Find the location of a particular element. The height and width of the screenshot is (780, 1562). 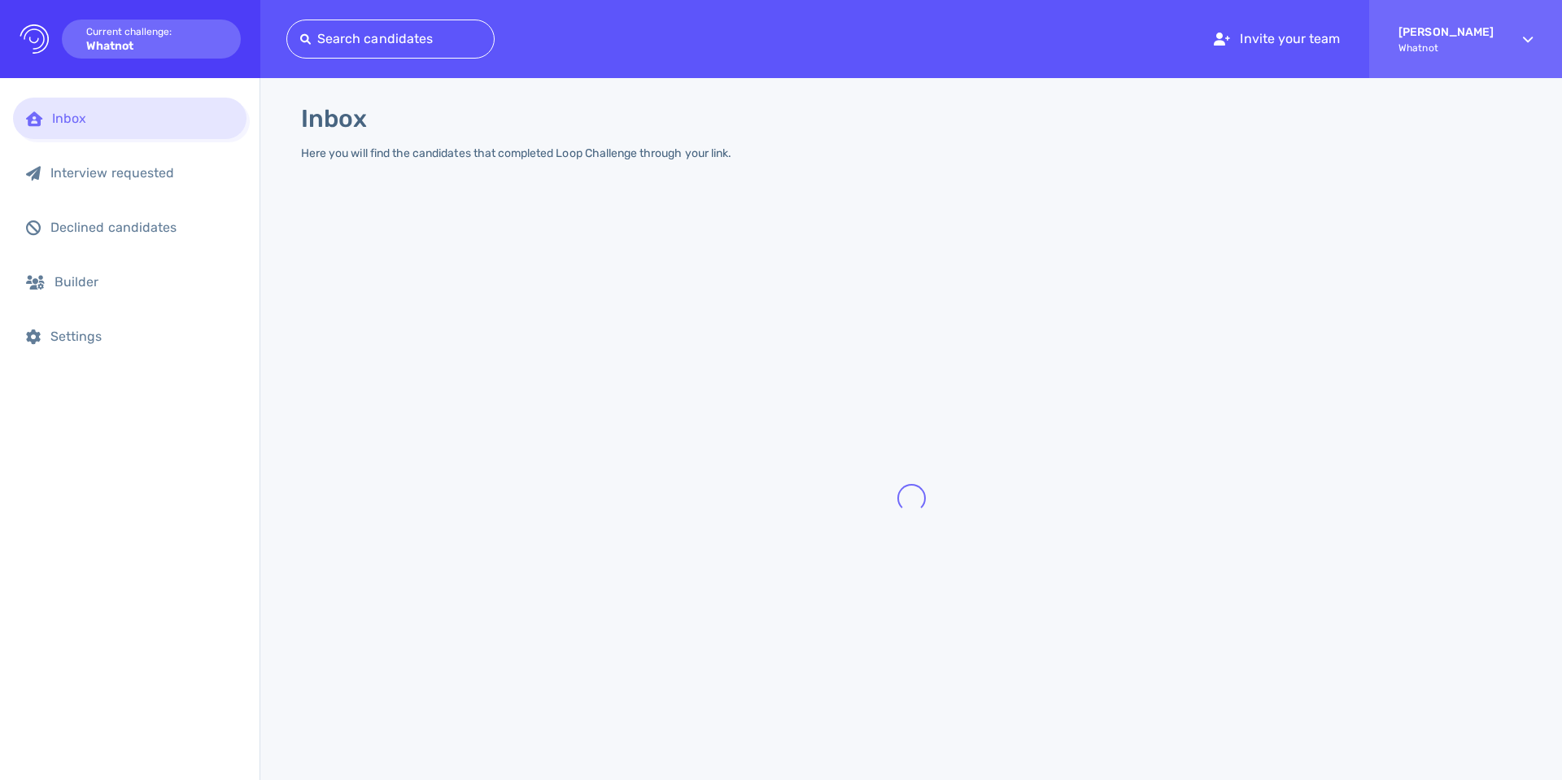

div: Declined candidates is located at coordinates (142, 227).